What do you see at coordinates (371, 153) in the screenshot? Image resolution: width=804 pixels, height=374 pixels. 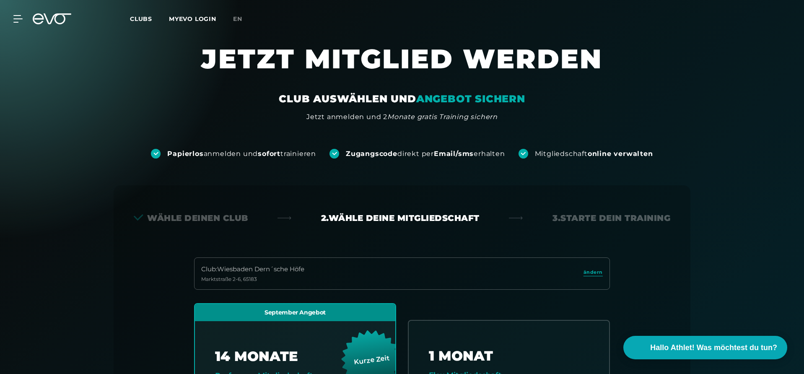 I see `strong: Zugangscode` at bounding box center [371, 153].